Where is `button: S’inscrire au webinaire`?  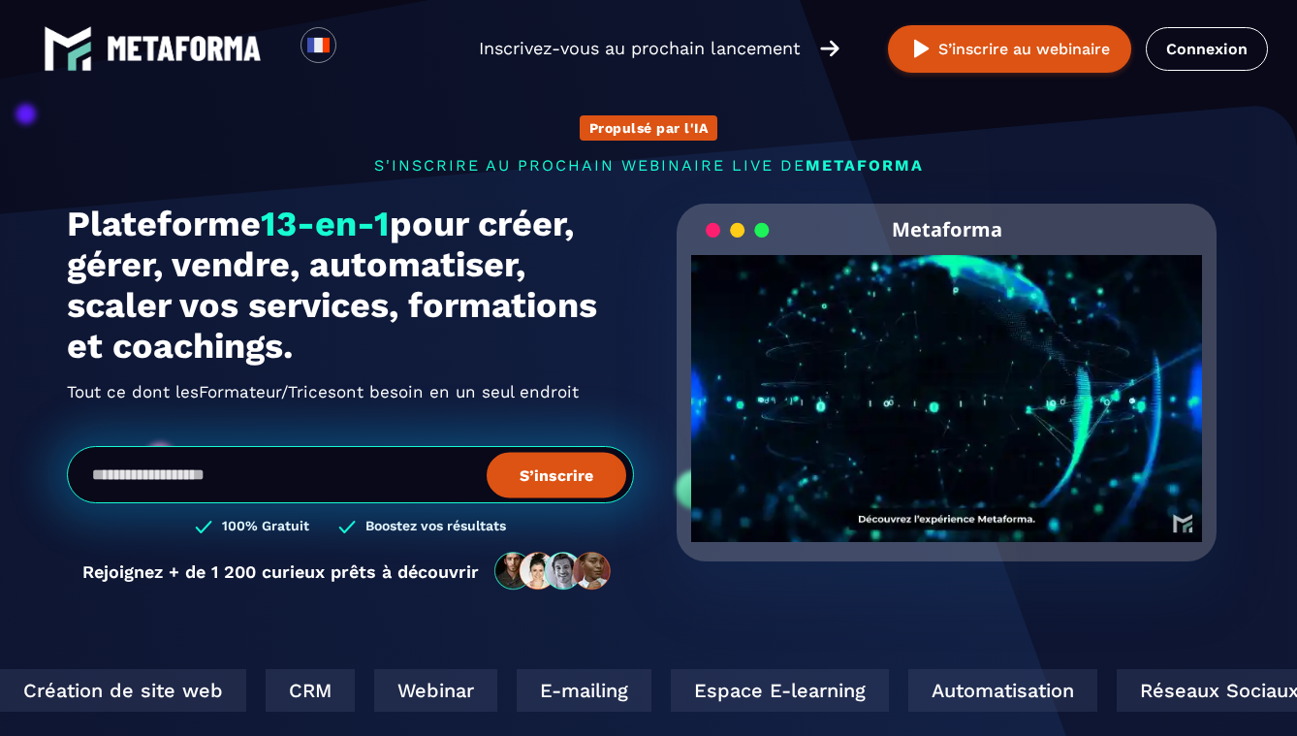
button: S’inscrire au webinaire is located at coordinates (1009, 48).